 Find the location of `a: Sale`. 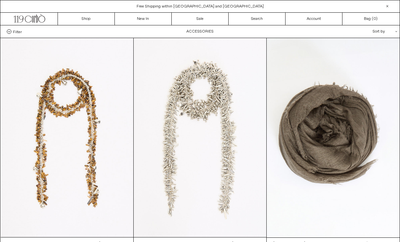

a: Sale is located at coordinates (200, 19).